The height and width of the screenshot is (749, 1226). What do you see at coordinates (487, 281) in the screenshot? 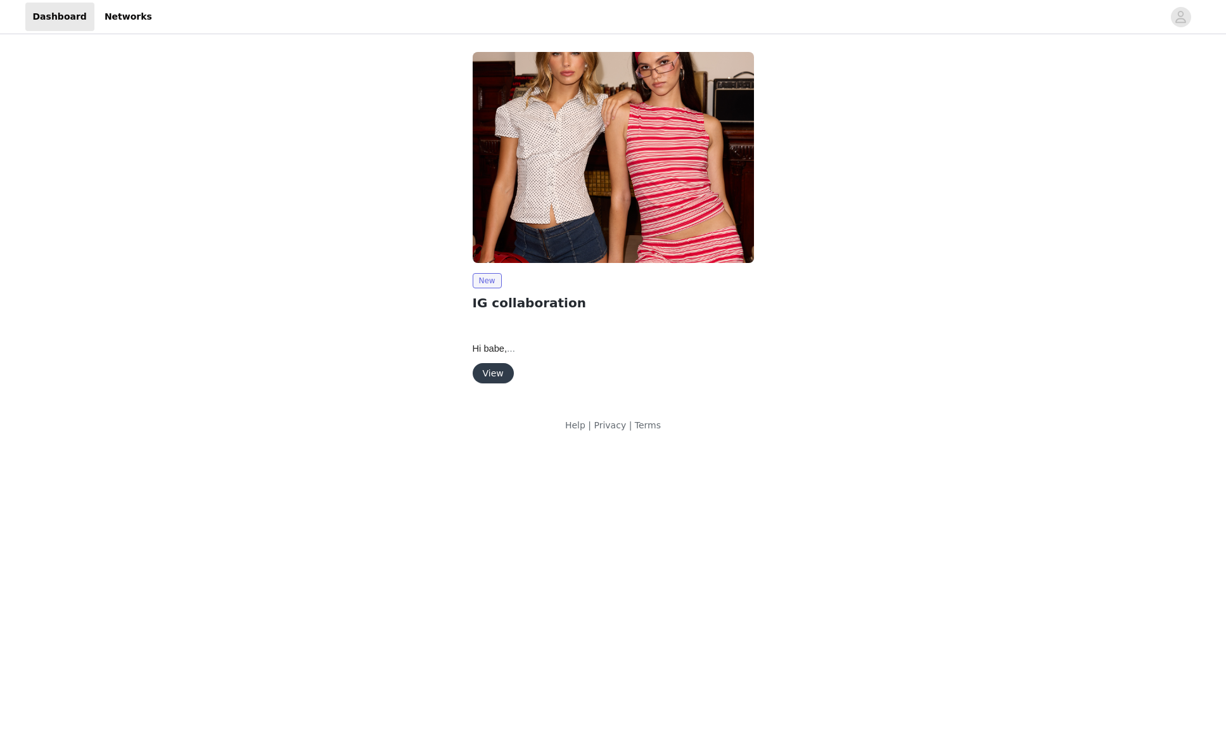
I see `span: New` at bounding box center [487, 281].